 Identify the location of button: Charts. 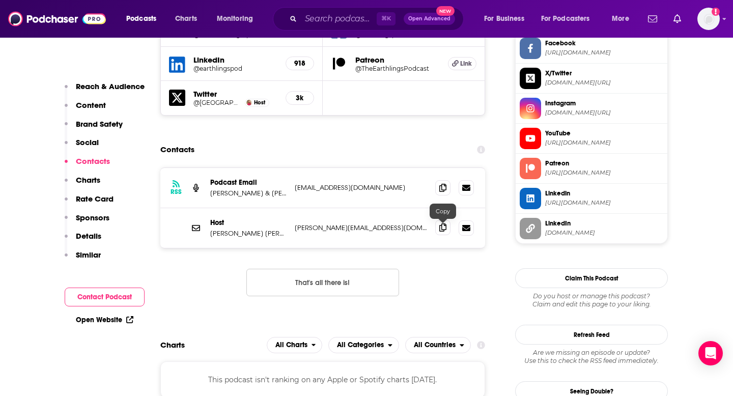
(82, 184).